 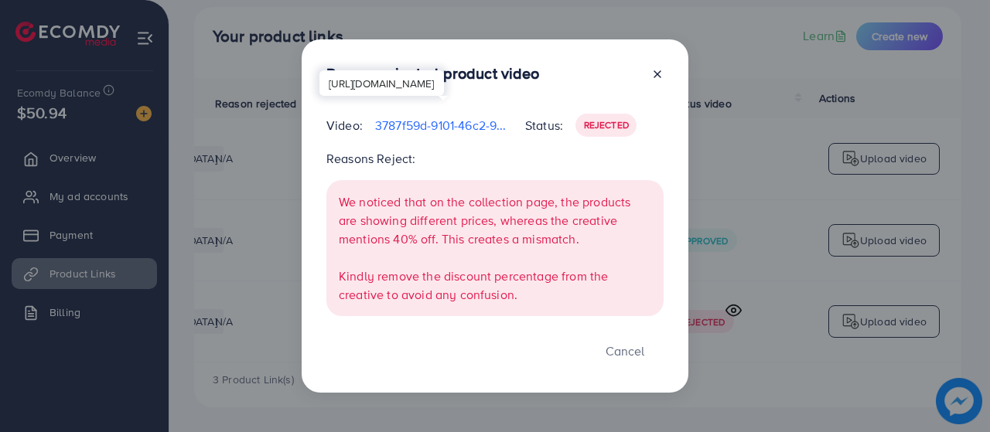 I want to click on span: Rejected, so click(x=606, y=124).